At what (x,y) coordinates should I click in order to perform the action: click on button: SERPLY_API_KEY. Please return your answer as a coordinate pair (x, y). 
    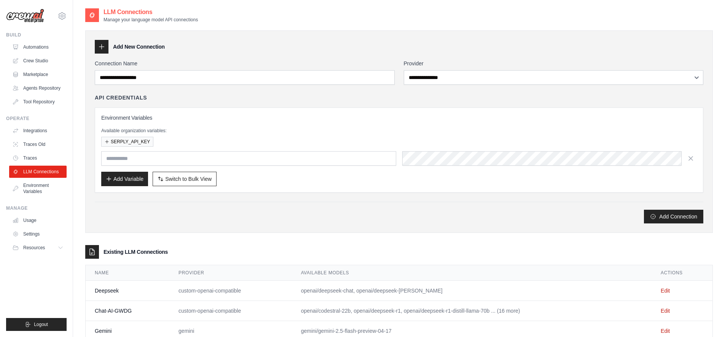
    Looking at the image, I should click on (127, 142).